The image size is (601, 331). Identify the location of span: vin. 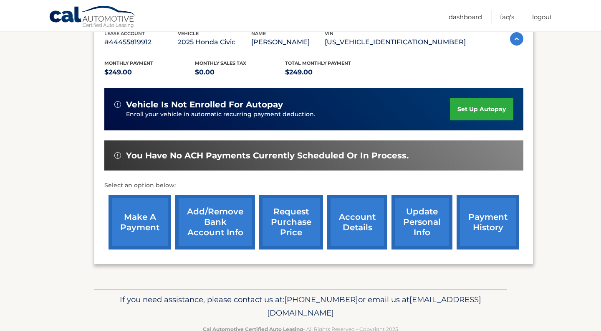
(329, 33).